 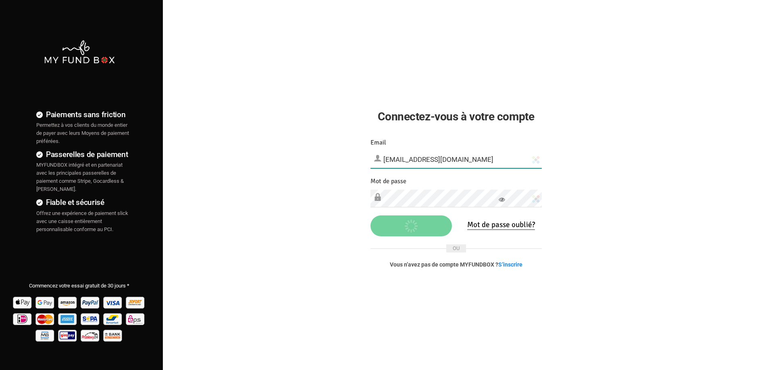 I want to click on h4: Passerelles de paiement, so click(x=83, y=154).